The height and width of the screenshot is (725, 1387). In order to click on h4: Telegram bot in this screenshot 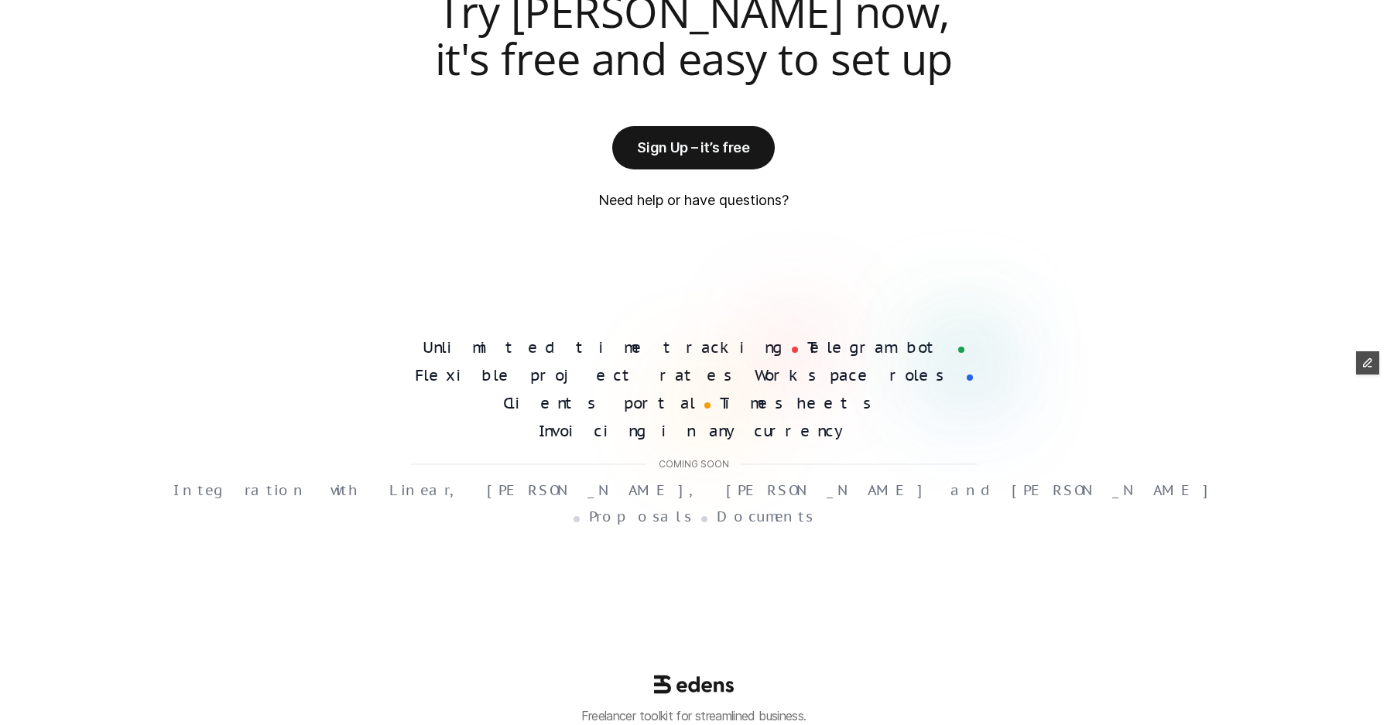, I will do `click(877, 347)`.